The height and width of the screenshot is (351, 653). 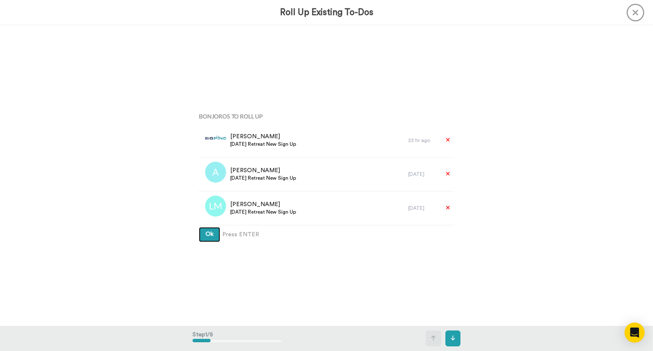 What do you see at coordinates (237, 338) in the screenshot?
I see `div: Step 1 / 5` at bounding box center [237, 338].